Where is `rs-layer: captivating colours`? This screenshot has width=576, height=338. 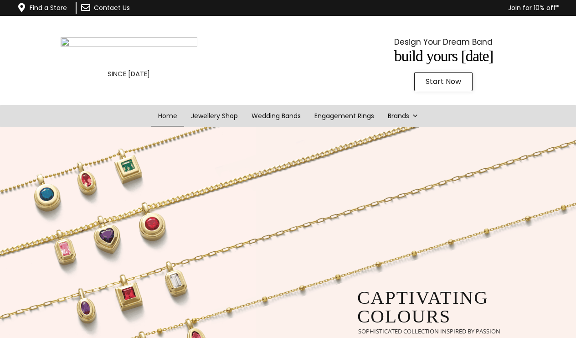
rs-layer: captivating colours is located at coordinates (423, 307).